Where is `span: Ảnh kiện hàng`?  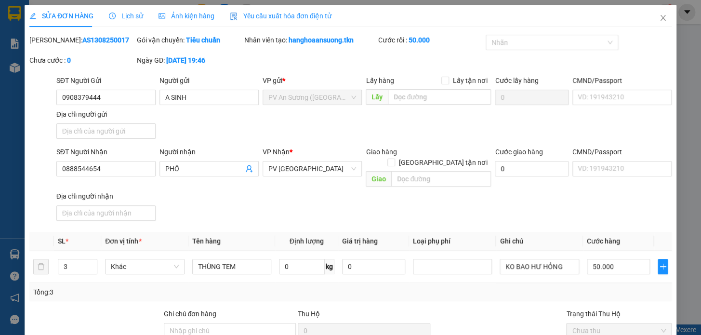 span: Ảnh kiện hàng is located at coordinates (187, 16).